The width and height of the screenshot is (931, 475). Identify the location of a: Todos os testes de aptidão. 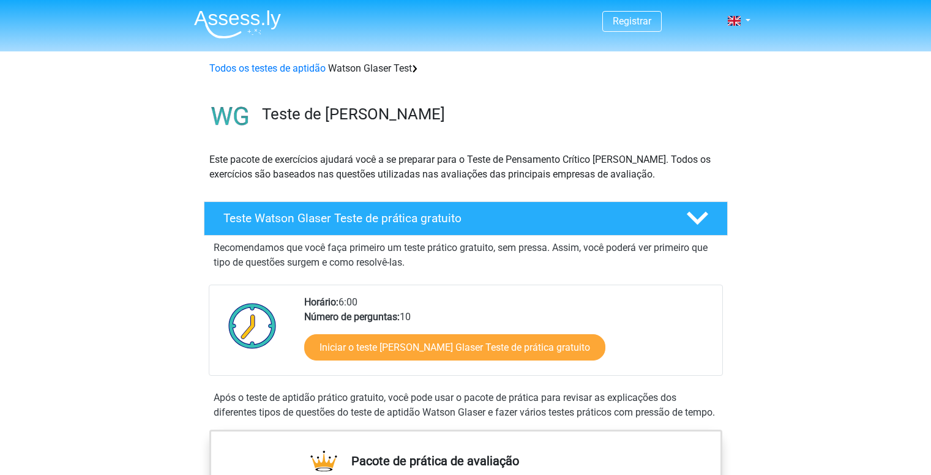
(267, 68).